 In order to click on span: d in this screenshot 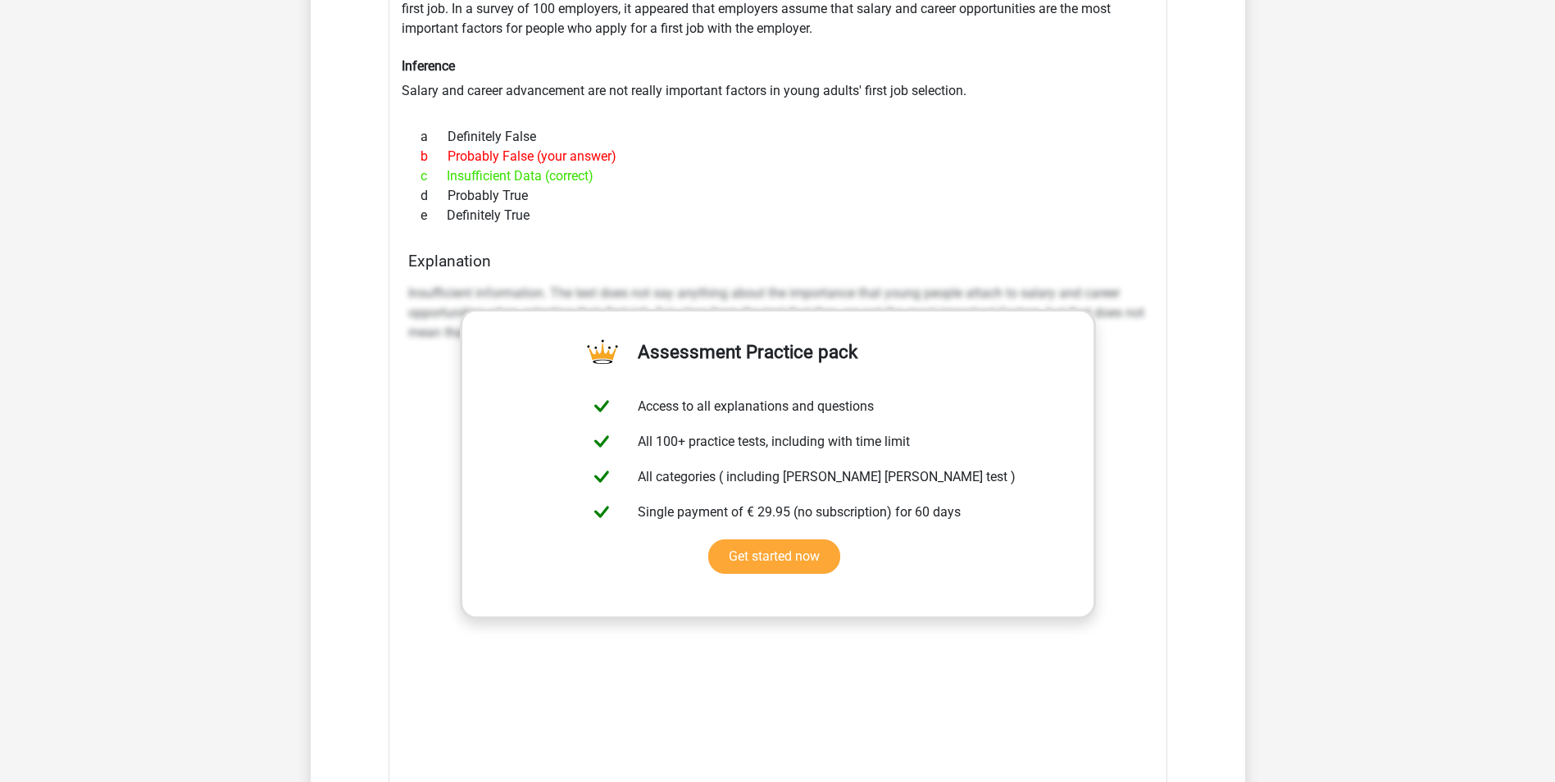, I will do `click(434, 196)`.